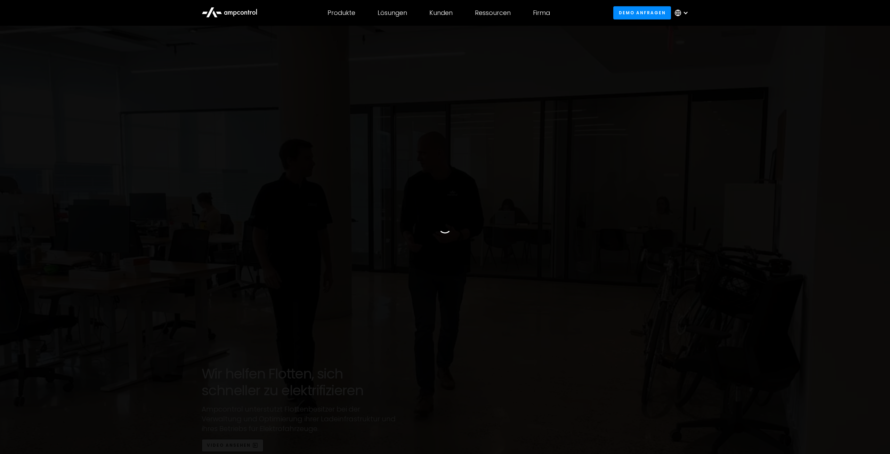 This screenshot has width=890, height=454. I want to click on a: Demo anfragen, so click(642, 13).